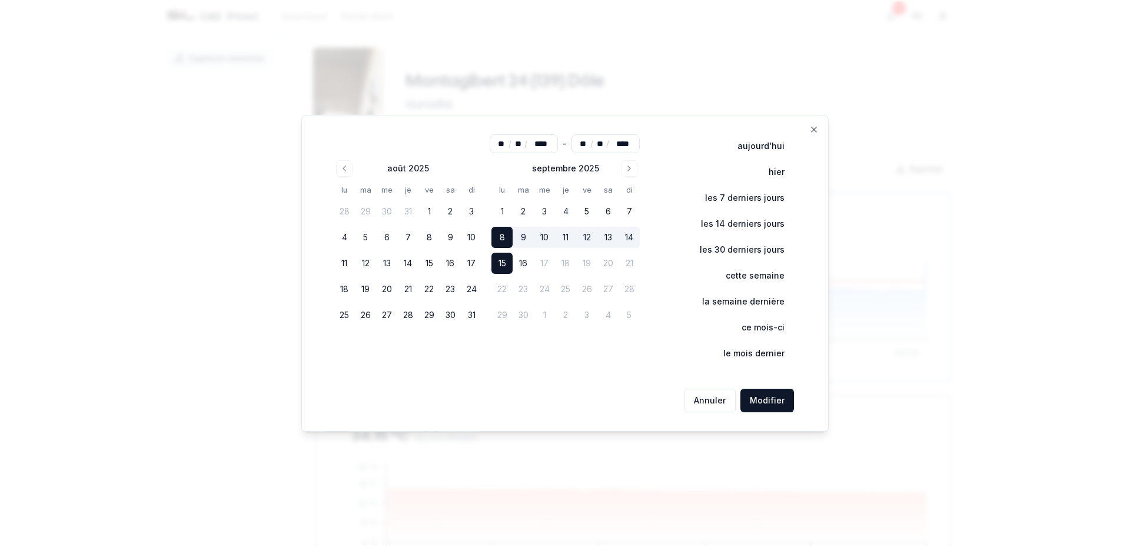 The height and width of the screenshot is (546, 1130). Describe the element at coordinates (366, 315) in the screenshot. I see `button: 26` at that location.